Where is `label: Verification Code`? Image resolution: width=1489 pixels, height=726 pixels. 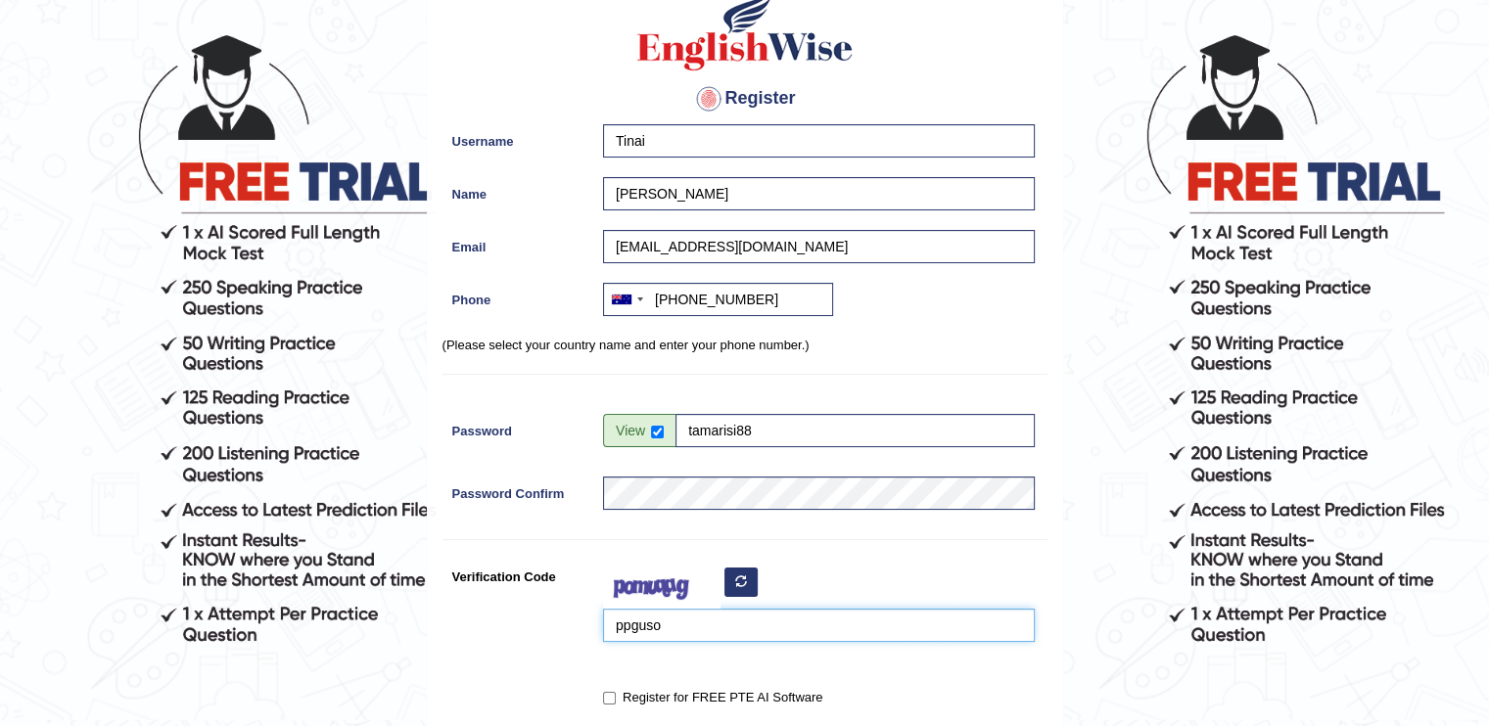
label: Verification Code is located at coordinates (518, 573).